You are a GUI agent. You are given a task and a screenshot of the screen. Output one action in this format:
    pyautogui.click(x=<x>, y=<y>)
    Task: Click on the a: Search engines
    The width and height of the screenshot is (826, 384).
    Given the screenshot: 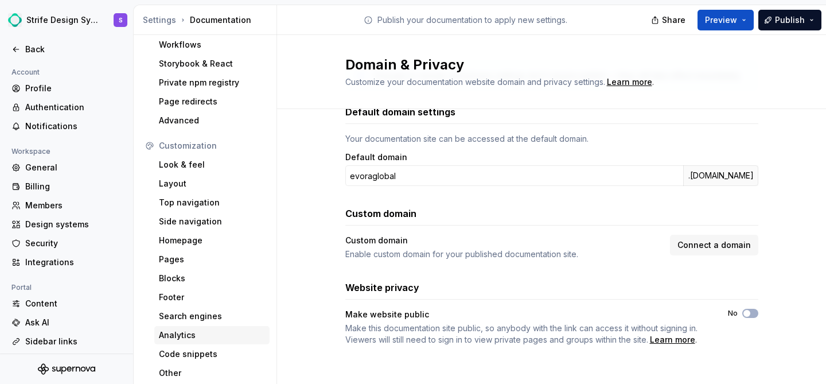 What is the action you would take?
    pyautogui.click(x=212, y=316)
    